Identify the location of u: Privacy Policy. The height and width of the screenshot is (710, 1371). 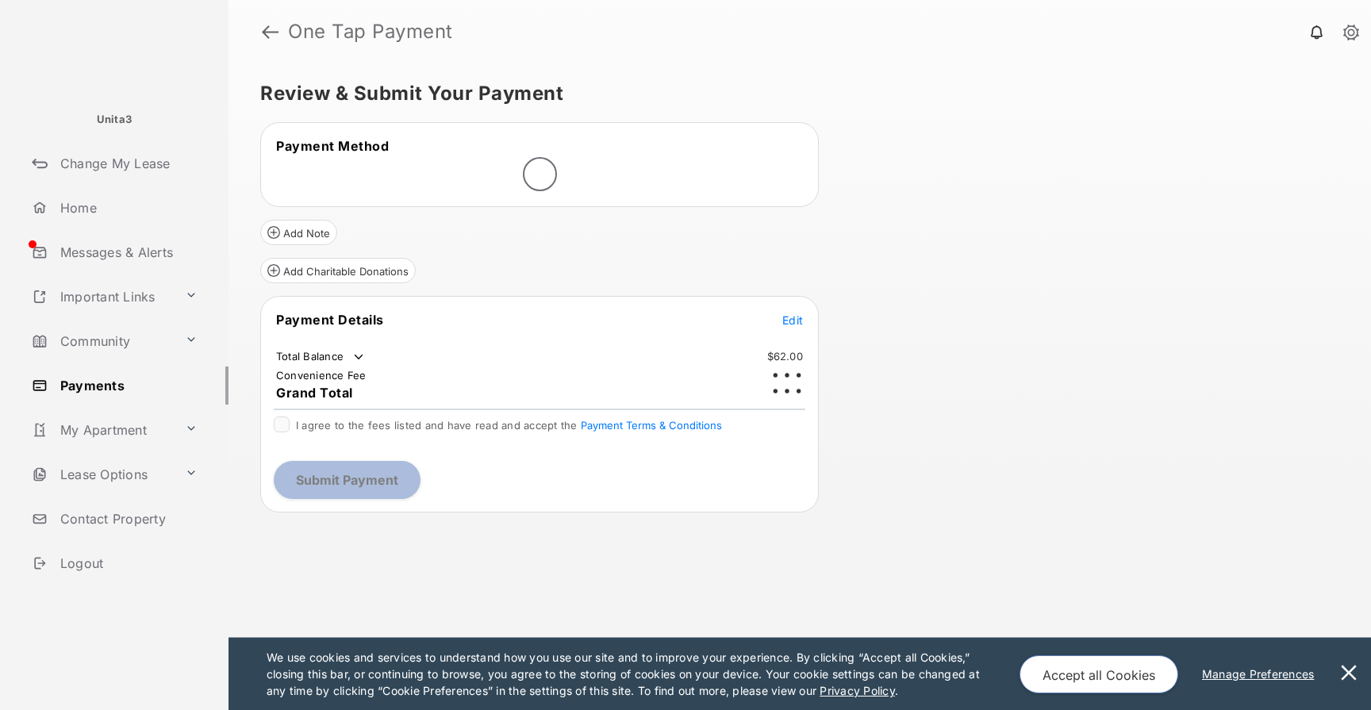
(857, 690).